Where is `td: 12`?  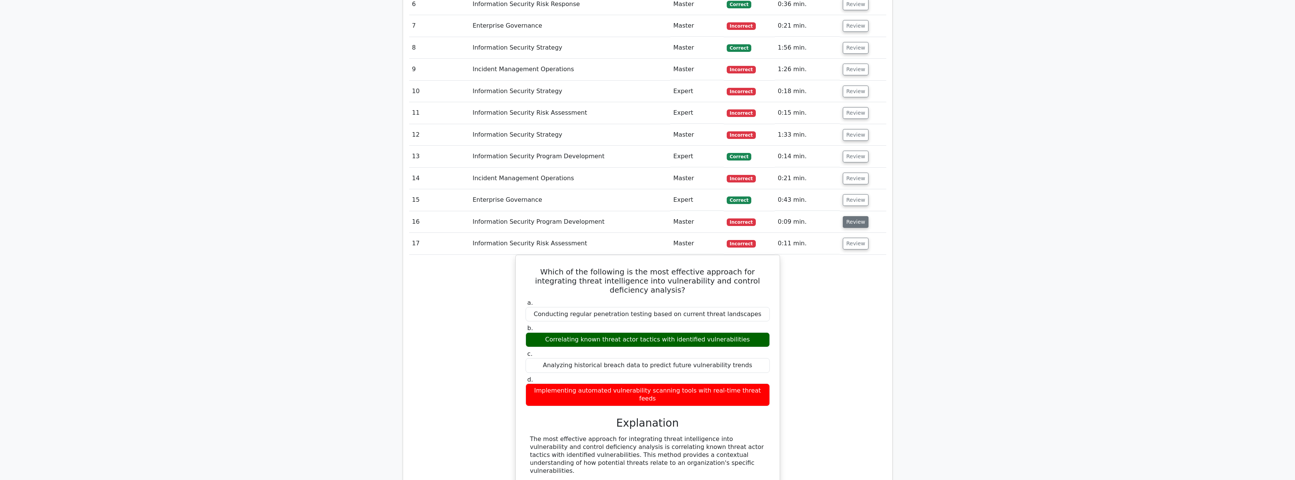 td: 12 is located at coordinates (439, 135).